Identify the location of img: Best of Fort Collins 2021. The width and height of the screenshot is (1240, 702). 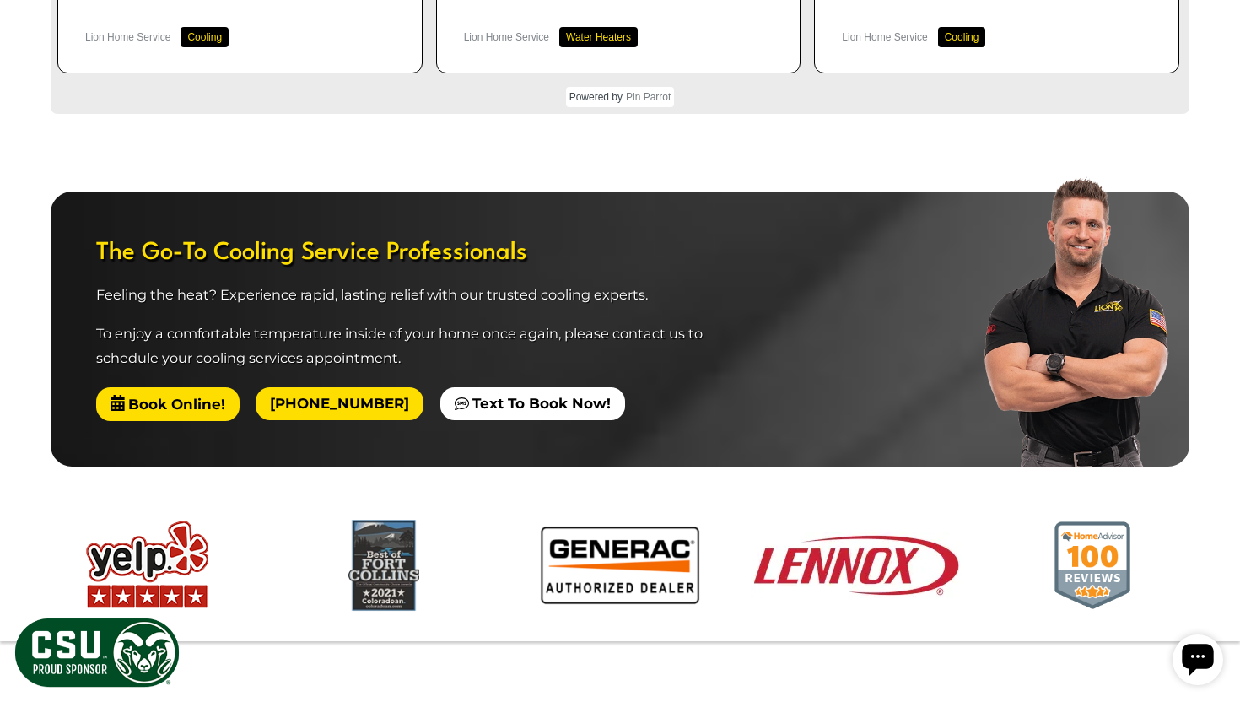
(384, 566).